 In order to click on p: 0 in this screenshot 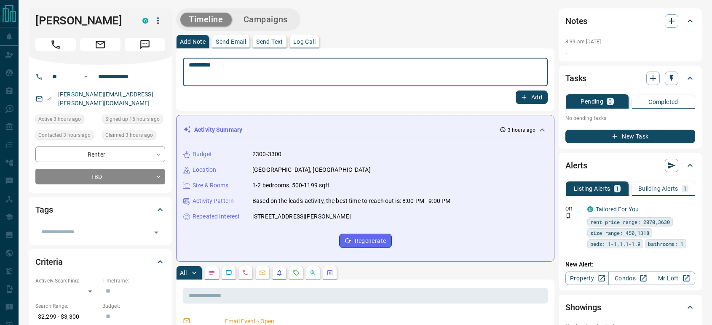, I will do `click(610, 101)`.